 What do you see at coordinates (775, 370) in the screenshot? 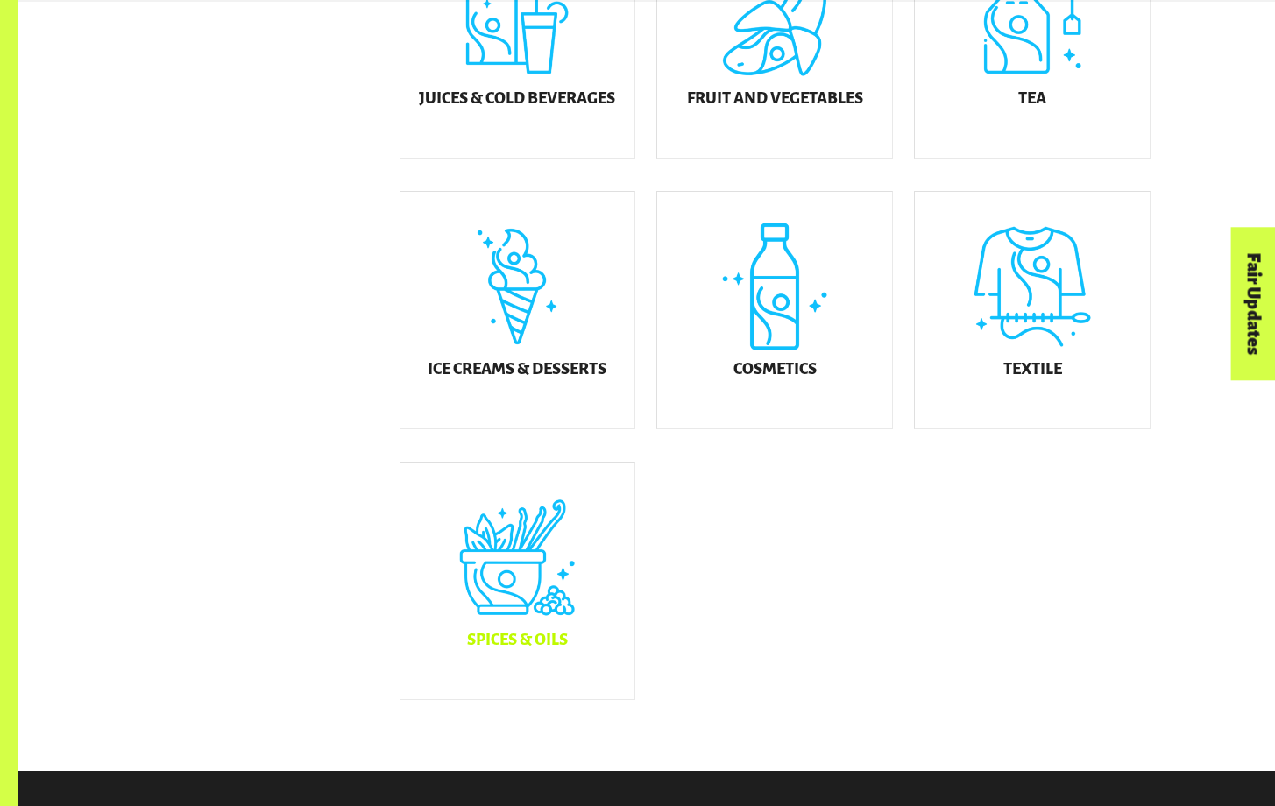
I see `h5: Cosmetics` at bounding box center [775, 370].